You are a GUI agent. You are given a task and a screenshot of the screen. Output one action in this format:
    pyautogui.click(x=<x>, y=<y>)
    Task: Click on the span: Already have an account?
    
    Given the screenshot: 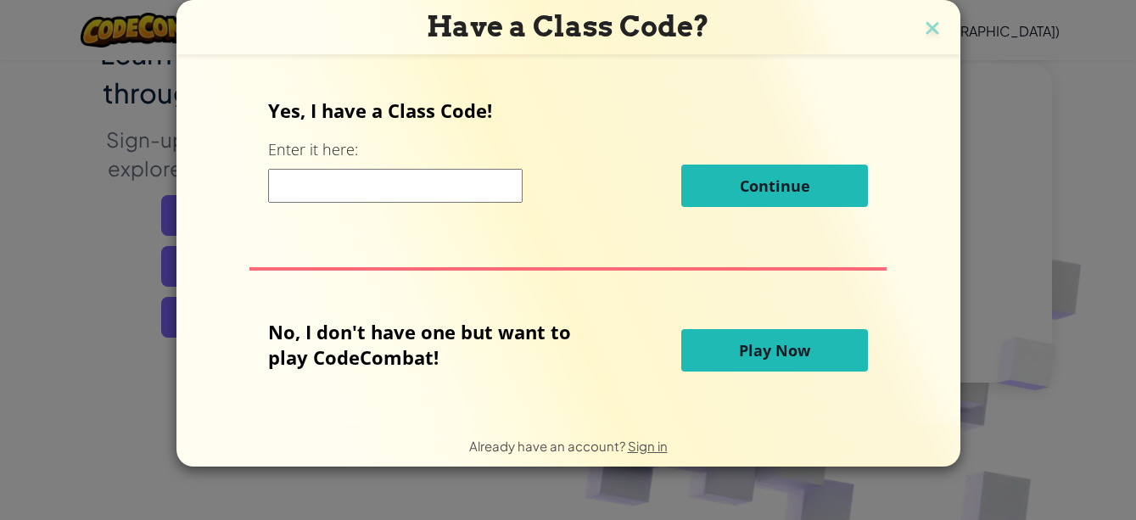 What is the action you would take?
    pyautogui.click(x=548, y=445)
    